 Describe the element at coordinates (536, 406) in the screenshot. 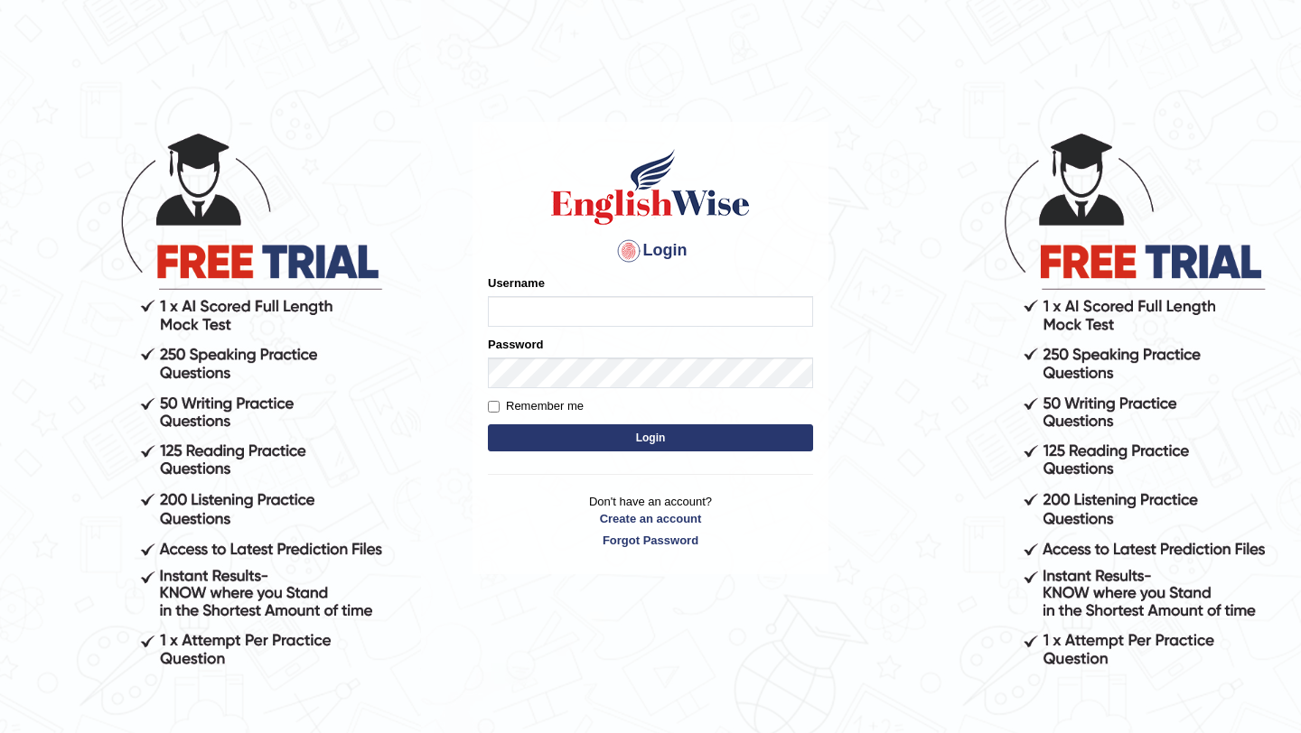

I see `label: Remember me` at that location.